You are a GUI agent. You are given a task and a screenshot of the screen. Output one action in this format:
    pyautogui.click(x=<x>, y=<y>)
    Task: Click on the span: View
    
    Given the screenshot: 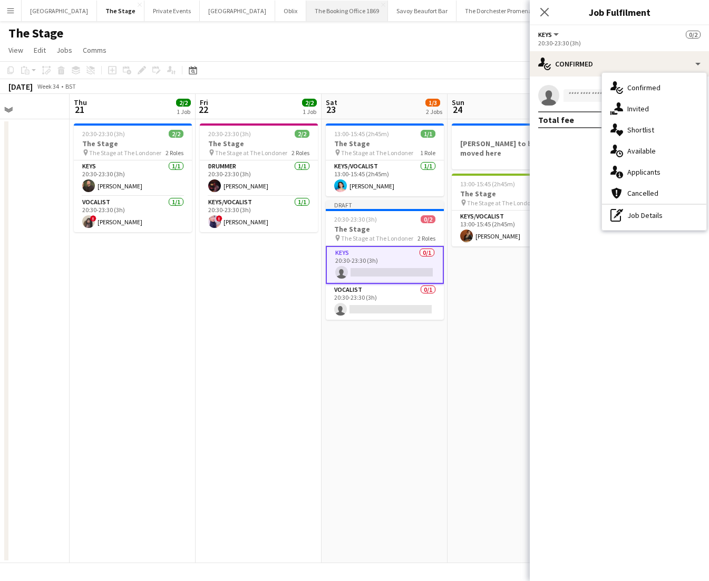 What is the action you would take?
    pyautogui.click(x=16, y=50)
    